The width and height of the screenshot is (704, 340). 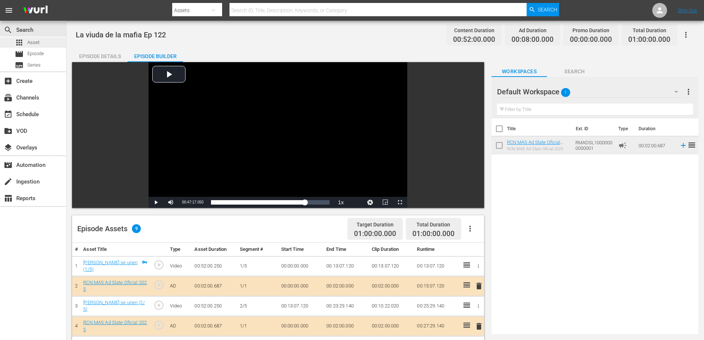 I want to click on button: Episode Builder, so click(x=155, y=55).